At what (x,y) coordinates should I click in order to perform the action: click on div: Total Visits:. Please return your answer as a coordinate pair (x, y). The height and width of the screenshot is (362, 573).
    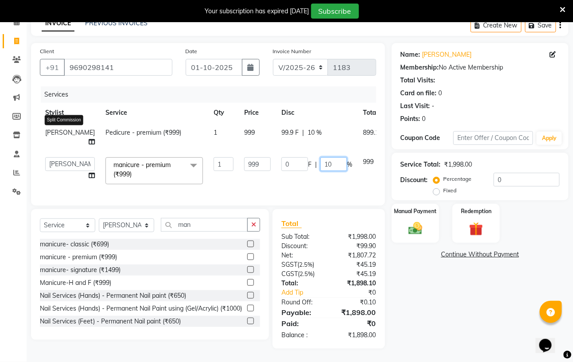
    Looking at the image, I should click on (418, 80).